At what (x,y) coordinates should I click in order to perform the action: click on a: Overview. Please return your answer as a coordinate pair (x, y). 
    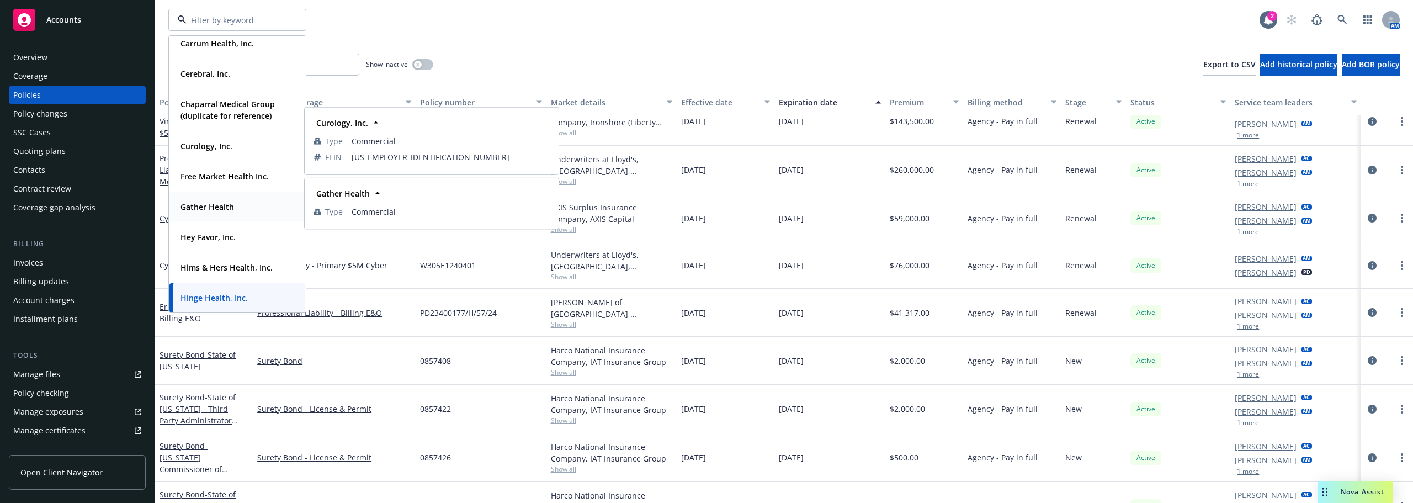
    Looking at the image, I should click on (77, 57).